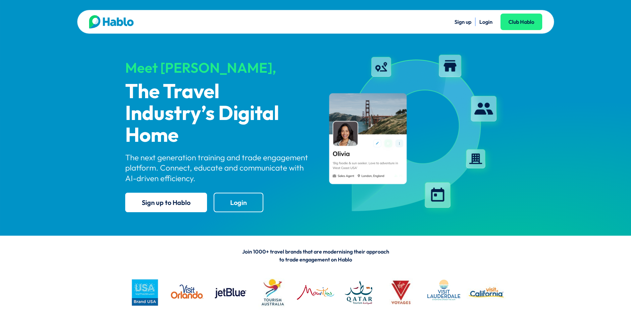 The height and width of the screenshot is (315, 631). What do you see at coordinates (443, 293) in the screenshot?
I see `img: LAUDERDALE` at bounding box center [443, 293].